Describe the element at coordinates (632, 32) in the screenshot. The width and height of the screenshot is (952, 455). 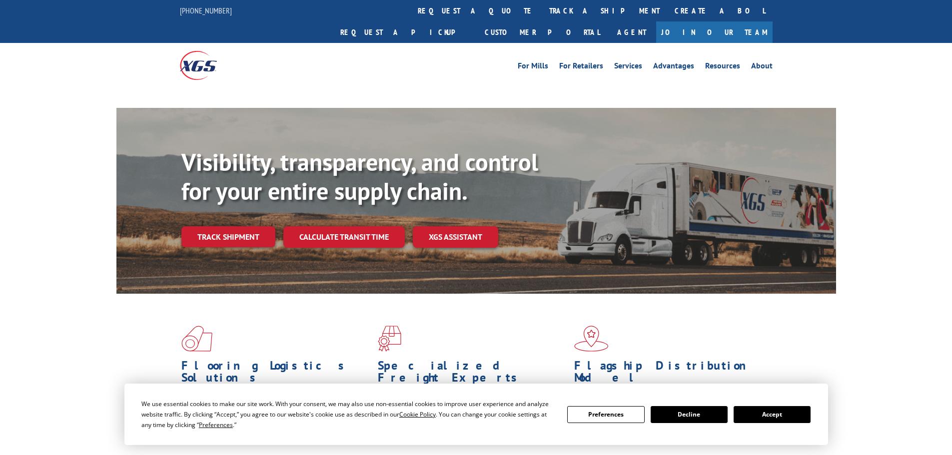
I see `a: Agent` at that location.